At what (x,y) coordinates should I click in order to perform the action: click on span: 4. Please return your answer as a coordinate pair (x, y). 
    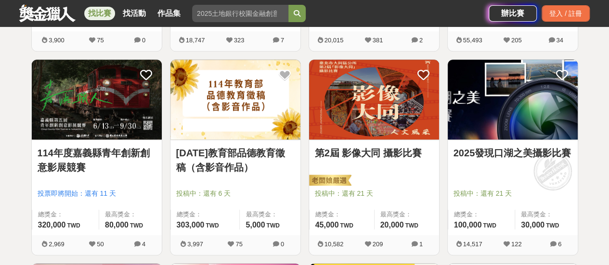
    Looking at the image, I should click on (143, 244).